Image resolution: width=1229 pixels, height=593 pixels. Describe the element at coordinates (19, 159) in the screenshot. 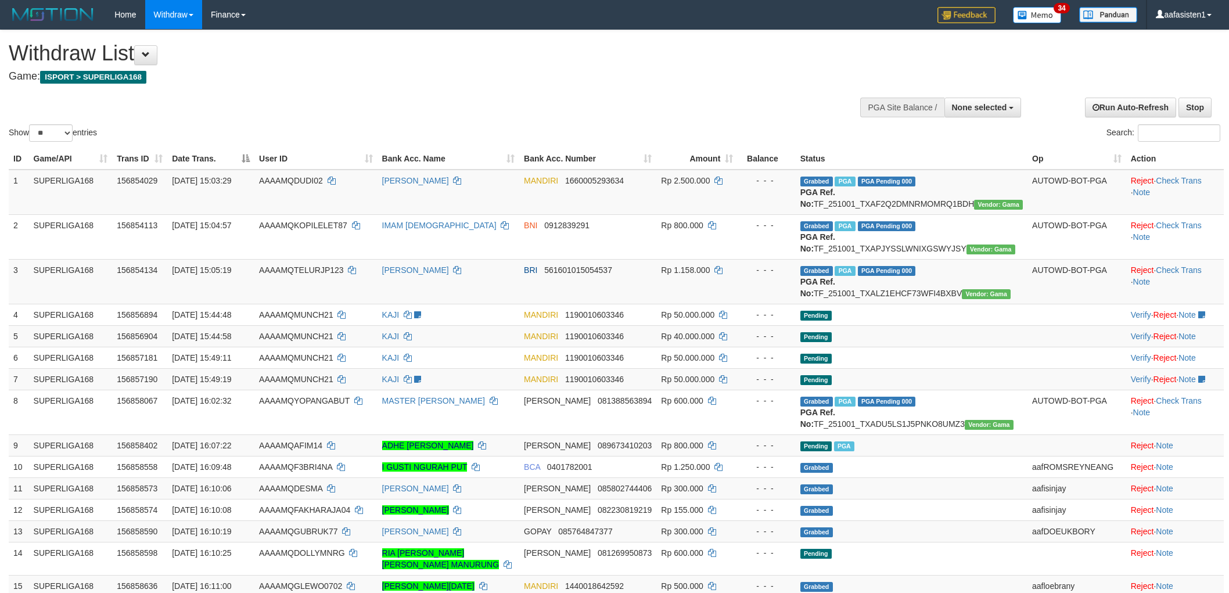

I see `th: ID` at that location.